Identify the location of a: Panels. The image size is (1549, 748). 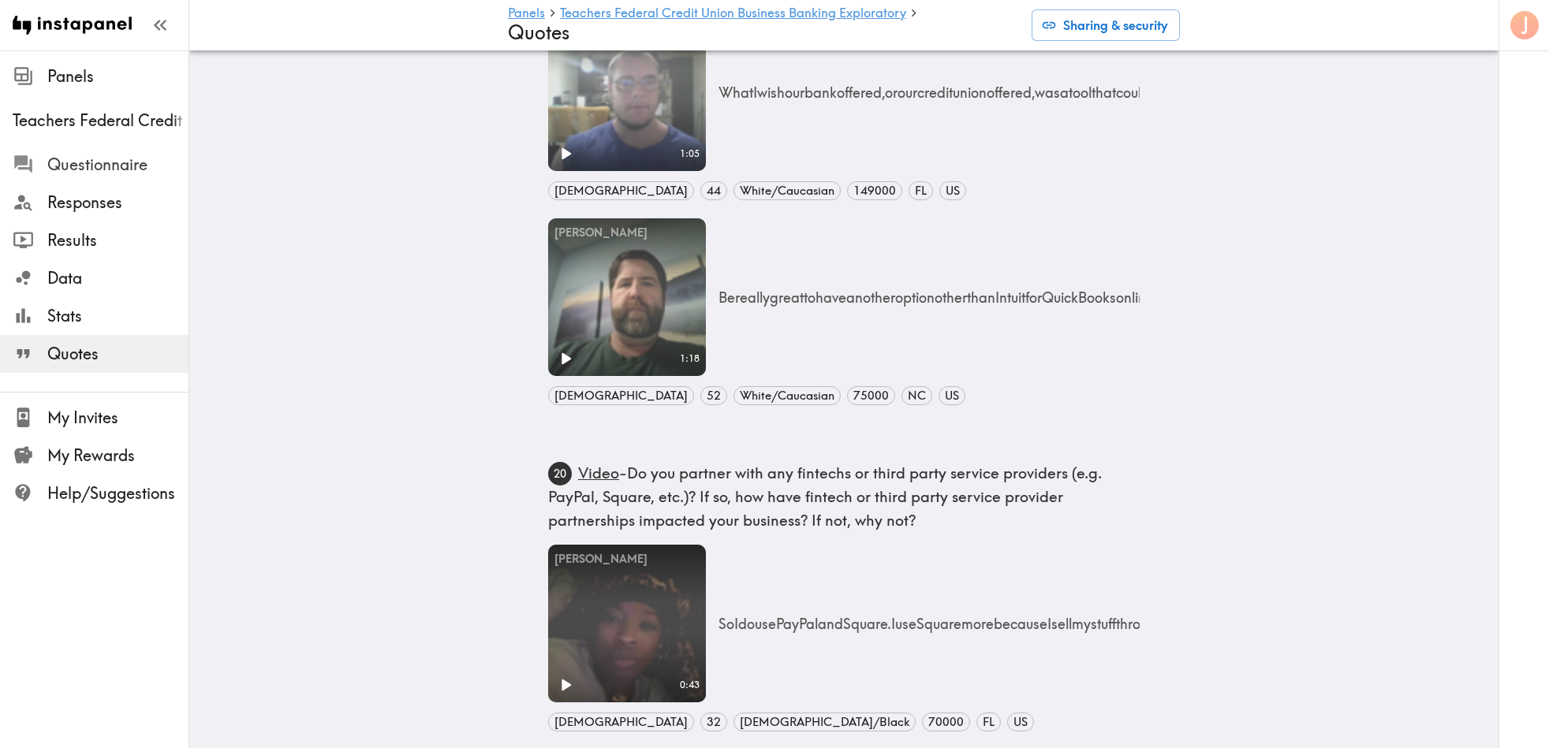
(526, 13).